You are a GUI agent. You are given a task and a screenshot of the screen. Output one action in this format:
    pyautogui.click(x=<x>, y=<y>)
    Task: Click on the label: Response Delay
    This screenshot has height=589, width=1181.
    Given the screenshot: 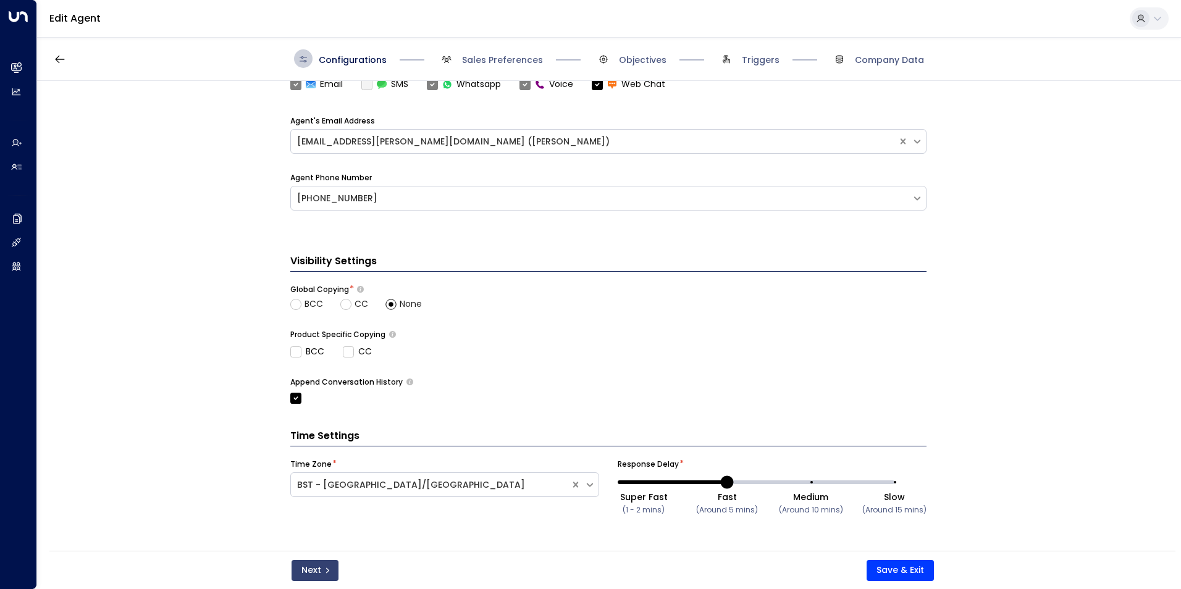 What is the action you would take?
    pyautogui.click(x=648, y=465)
    